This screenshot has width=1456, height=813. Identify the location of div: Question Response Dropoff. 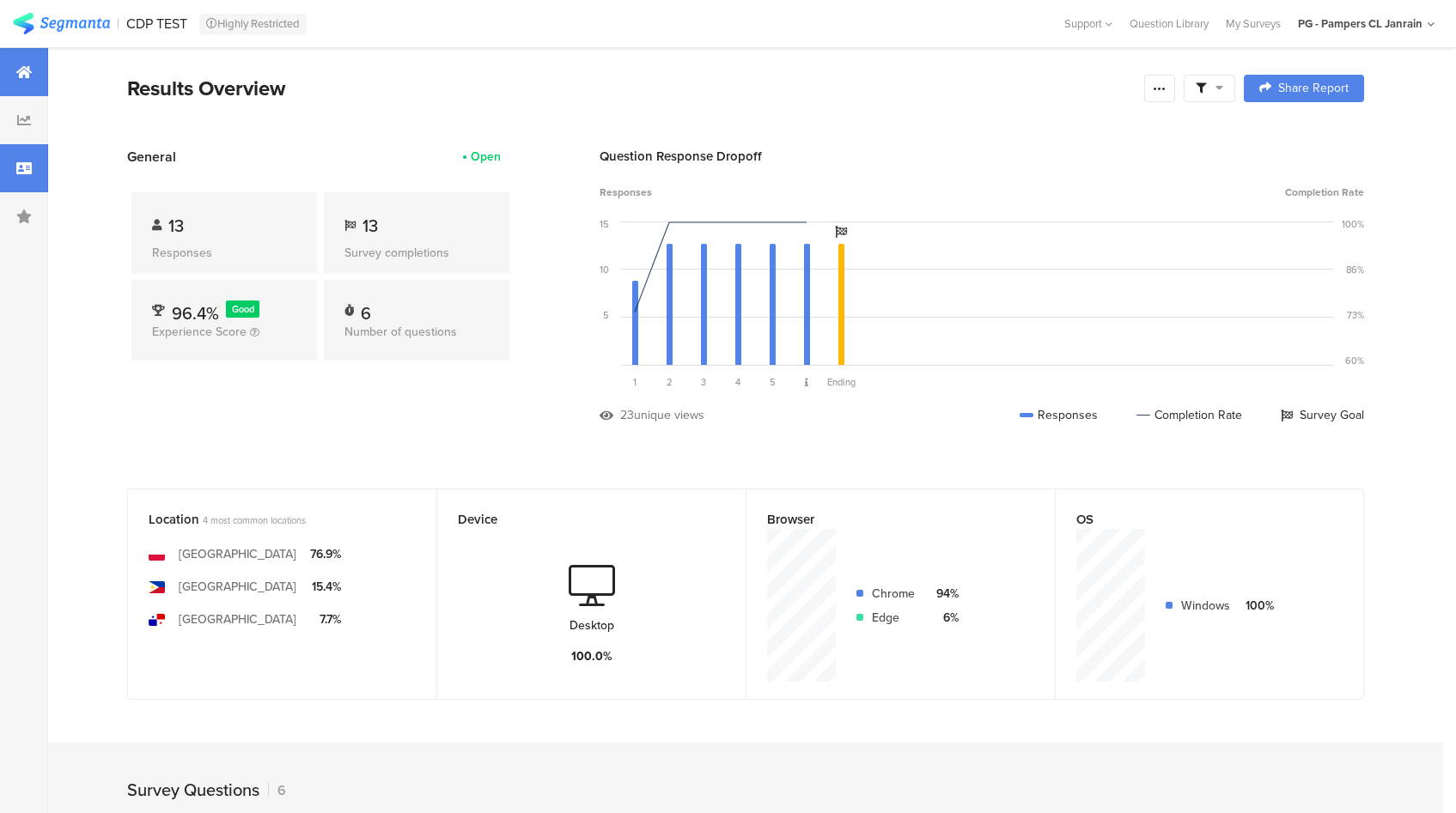
(982, 156).